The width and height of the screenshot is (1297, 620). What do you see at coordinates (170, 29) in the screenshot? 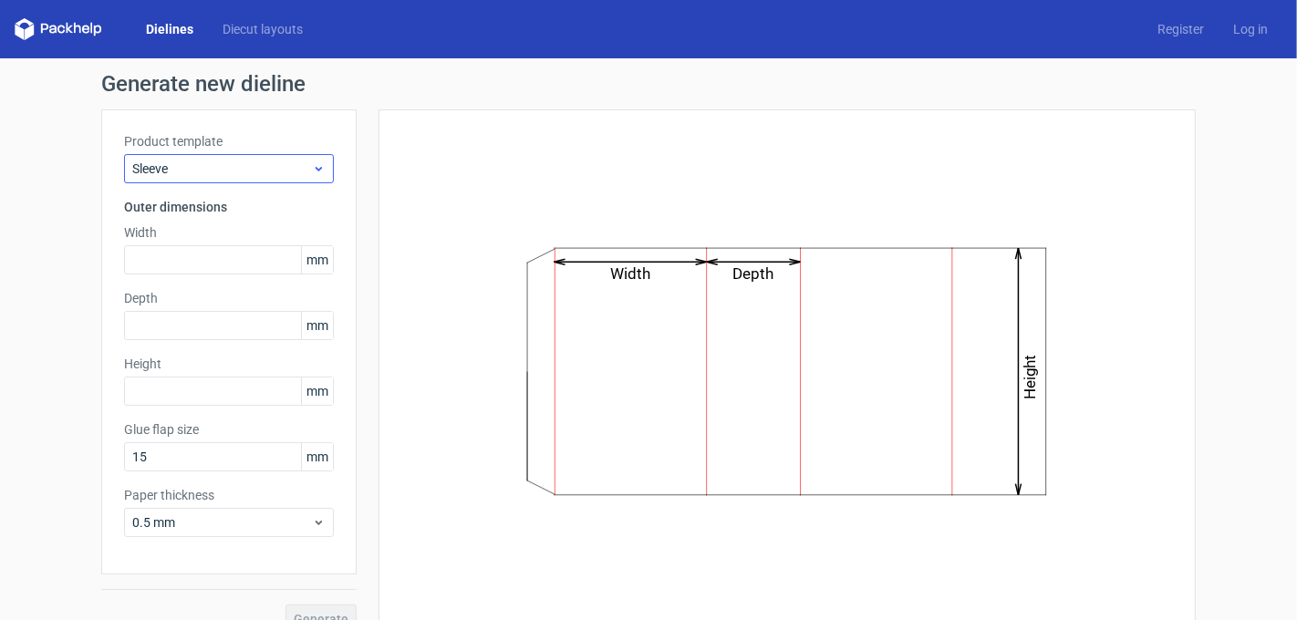
I see `a: Dielines` at bounding box center [170, 29].